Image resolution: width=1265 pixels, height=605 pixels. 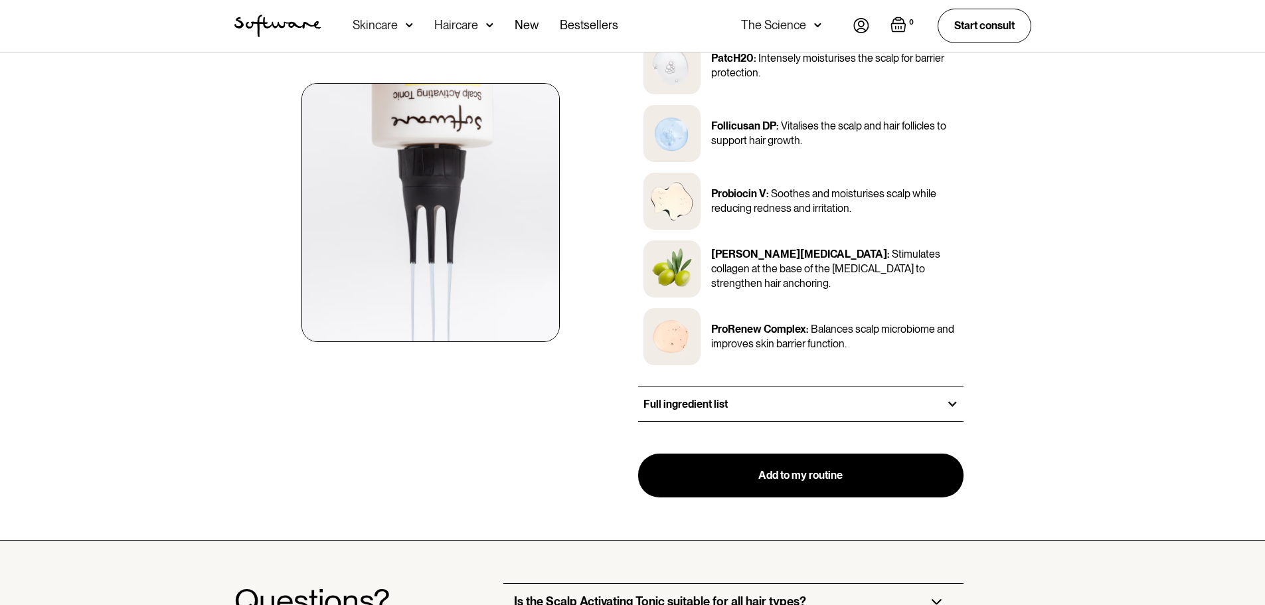 I want to click on a: home, so click(x=278, y=26).